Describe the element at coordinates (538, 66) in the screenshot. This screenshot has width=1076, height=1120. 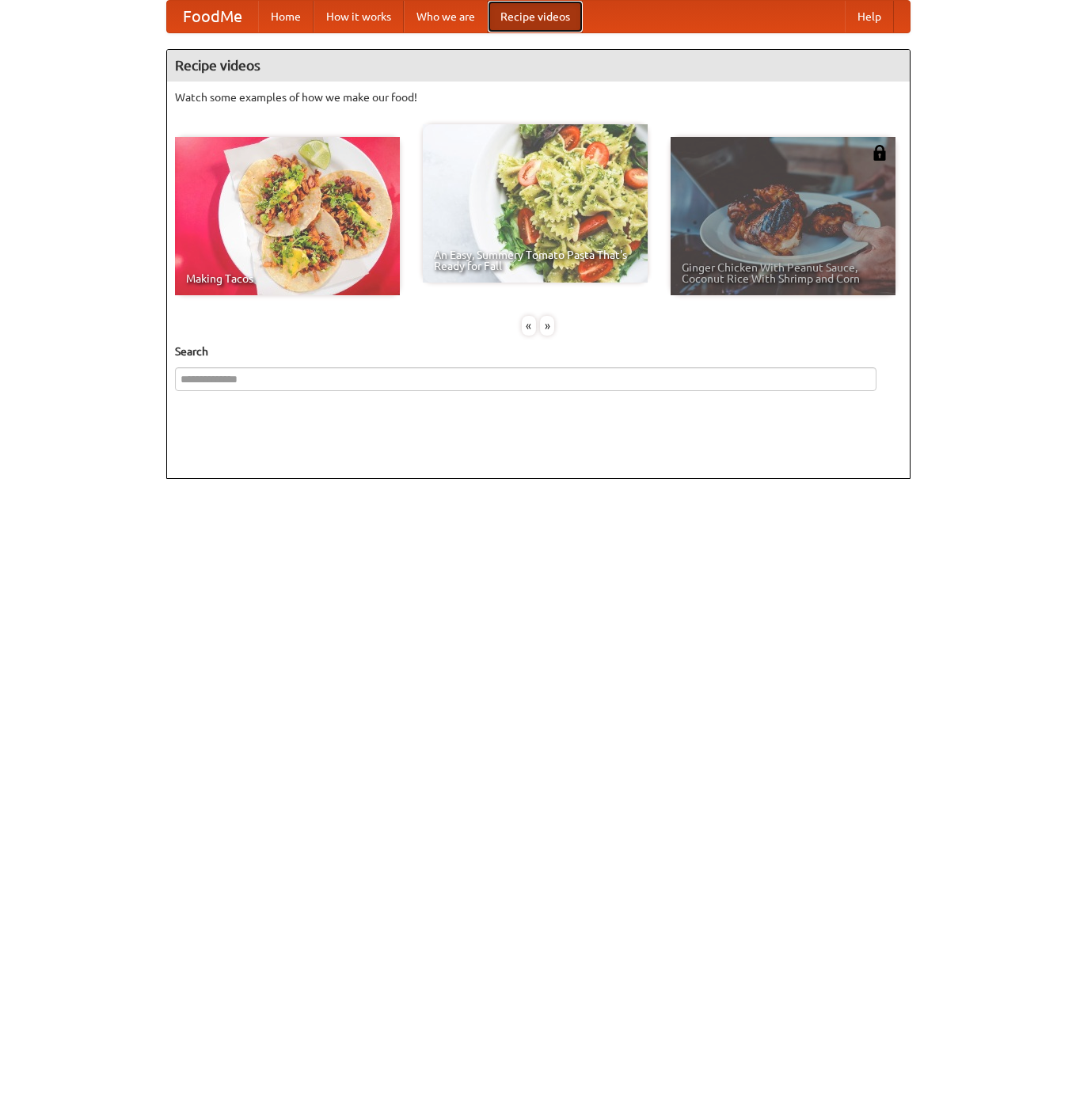
I see `h4: Recipe videos` at that location.